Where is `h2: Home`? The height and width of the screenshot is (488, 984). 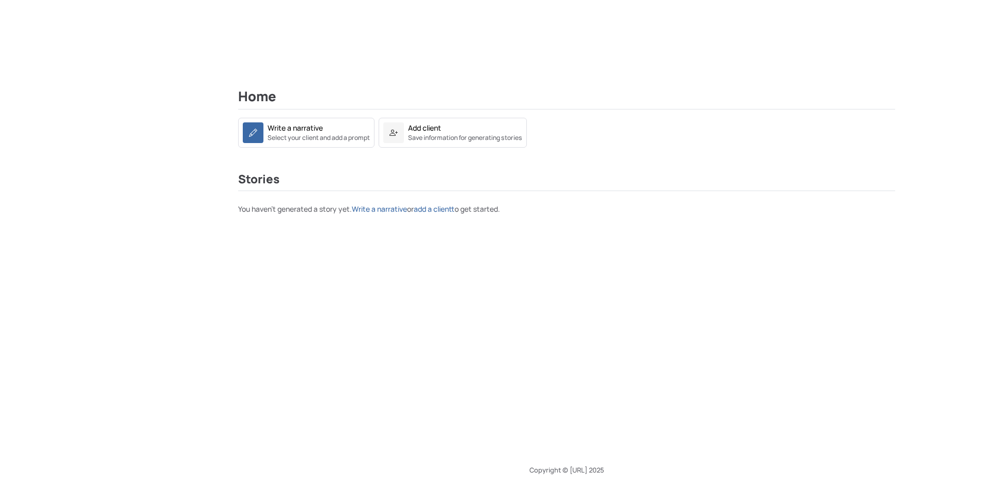
h2: Home is located at coordinates (567, 99).